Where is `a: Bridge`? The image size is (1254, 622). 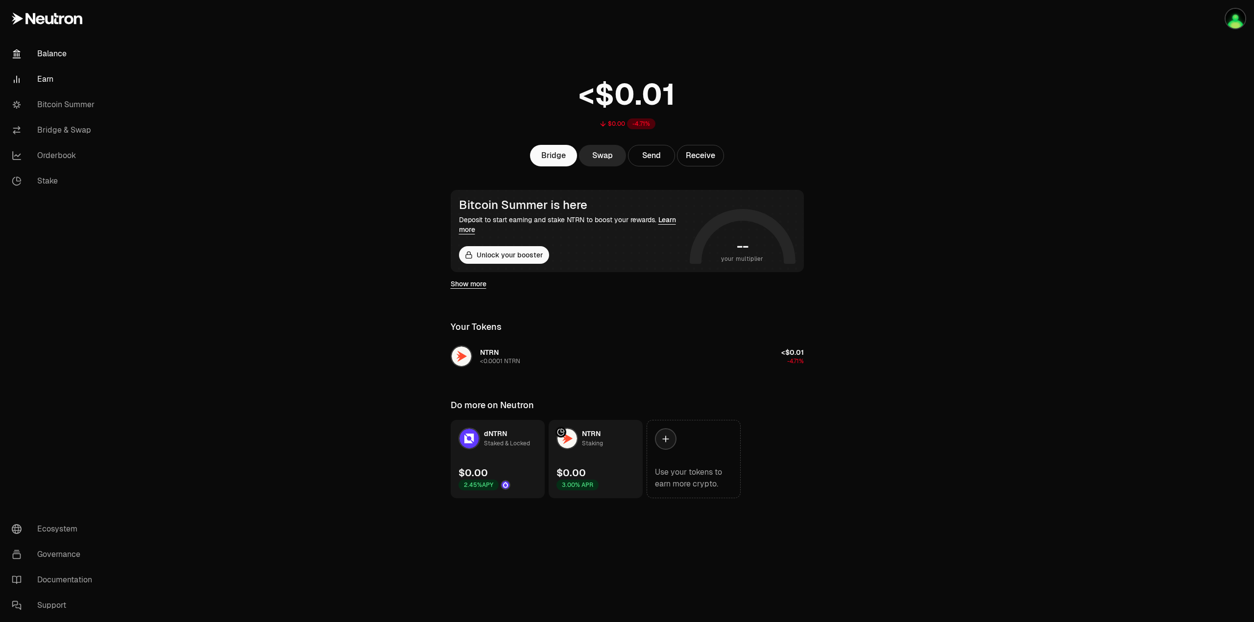 a: Bridge is located at coordinates (553, 156).